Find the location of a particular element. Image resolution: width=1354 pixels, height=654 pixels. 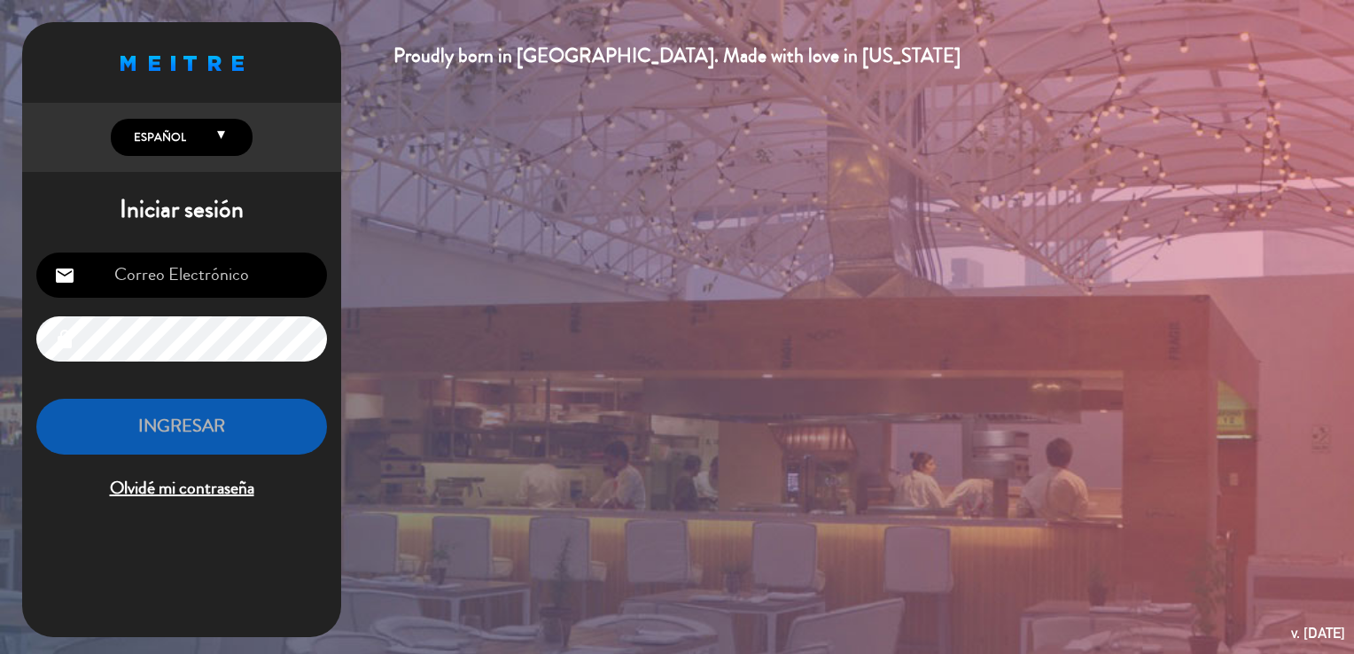

i: email is located at coordinates (65, 275).